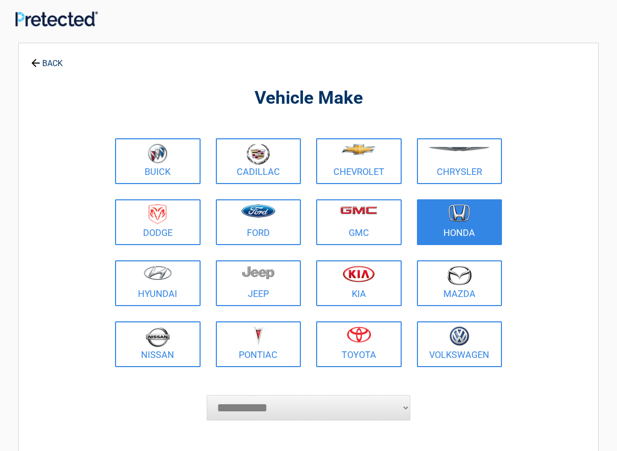  Describe the element at coordinates (459, 161) in the screenshot. I see `a: Chrysler` at that location.